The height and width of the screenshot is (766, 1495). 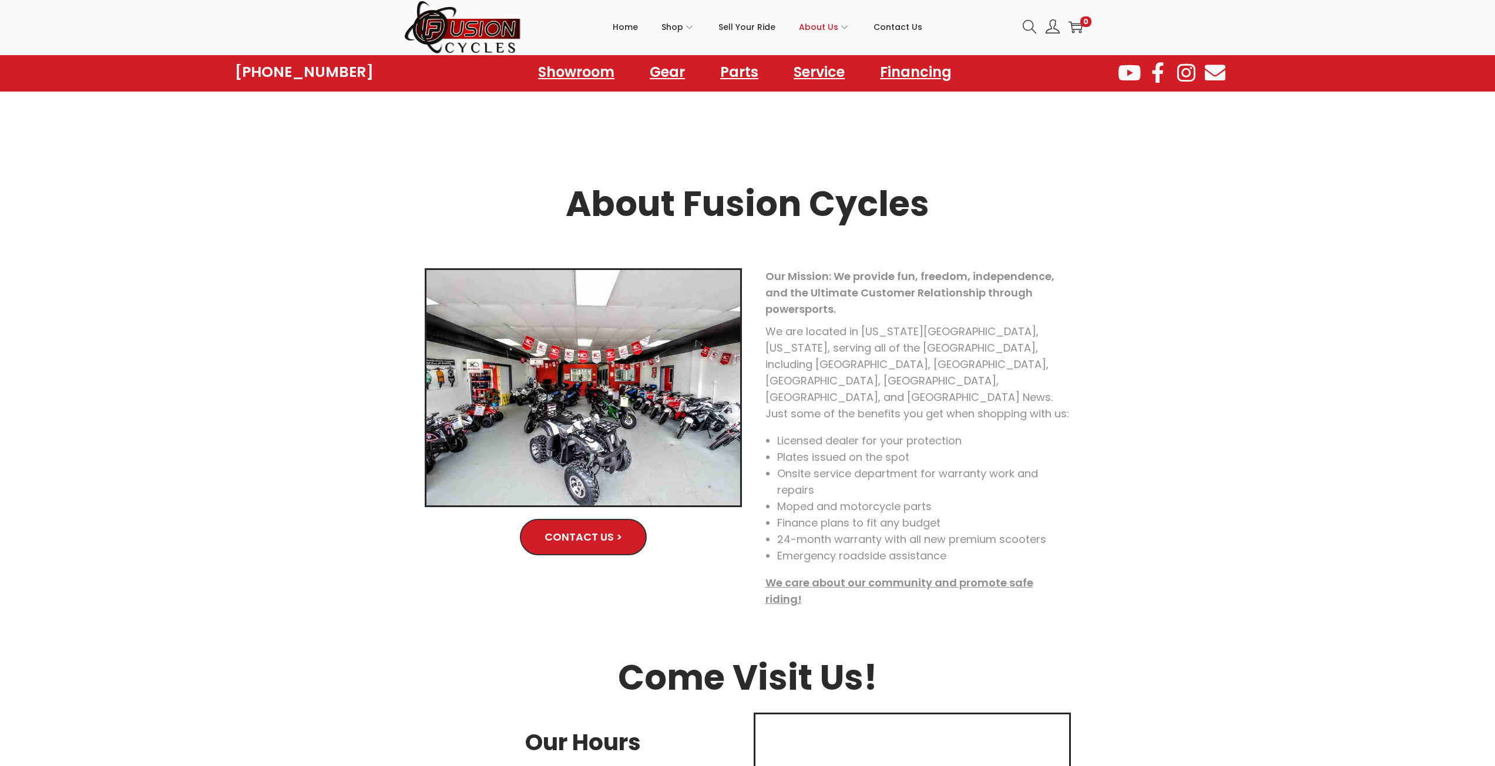 What do you see at coordinates (897, 27) in the screenshot?
I see `span: Contact Us` at bounding box center [897, 27].